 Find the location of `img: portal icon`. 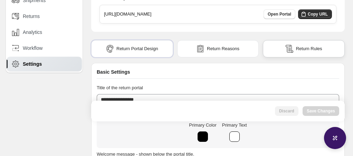

img: portal icon is located at coordinates (110, 49).